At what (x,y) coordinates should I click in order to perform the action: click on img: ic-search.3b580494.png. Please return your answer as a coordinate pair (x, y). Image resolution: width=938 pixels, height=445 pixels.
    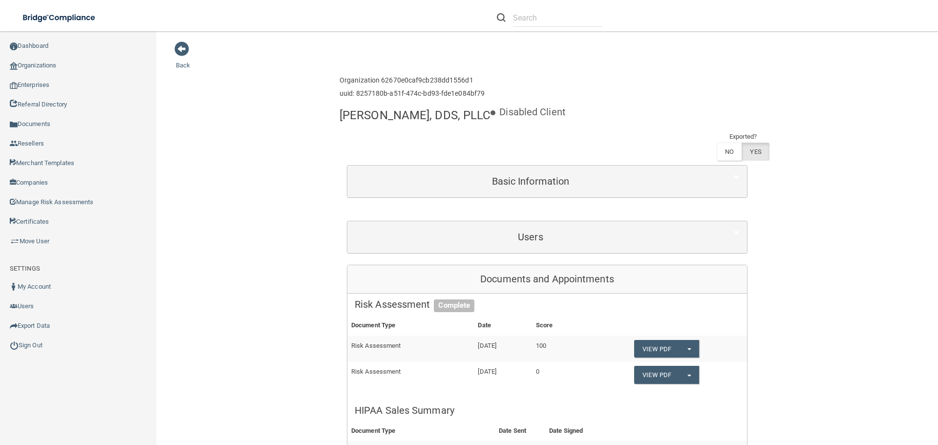
    Looking at the image, I should click on (501, 18).